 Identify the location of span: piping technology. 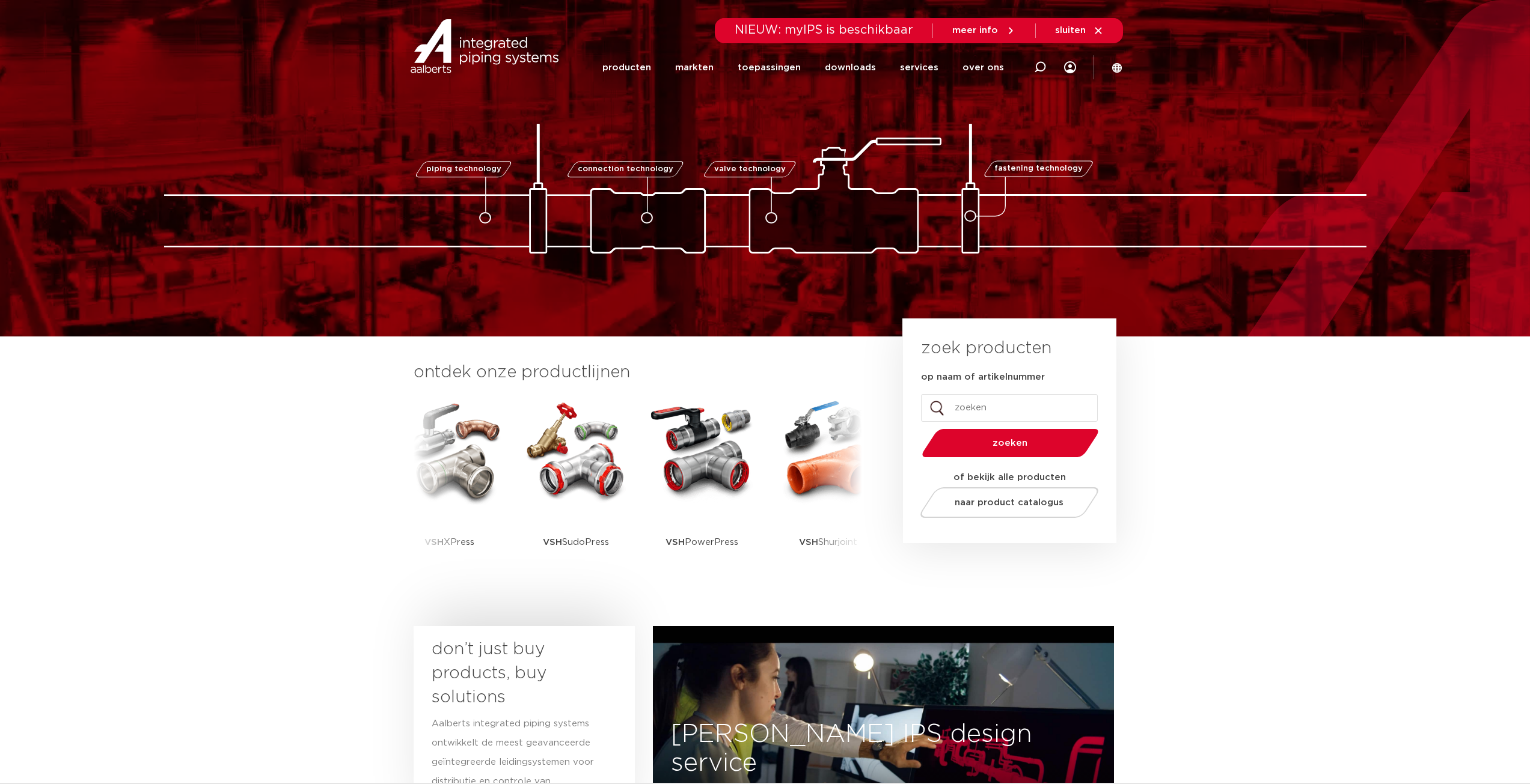
(464, 169).